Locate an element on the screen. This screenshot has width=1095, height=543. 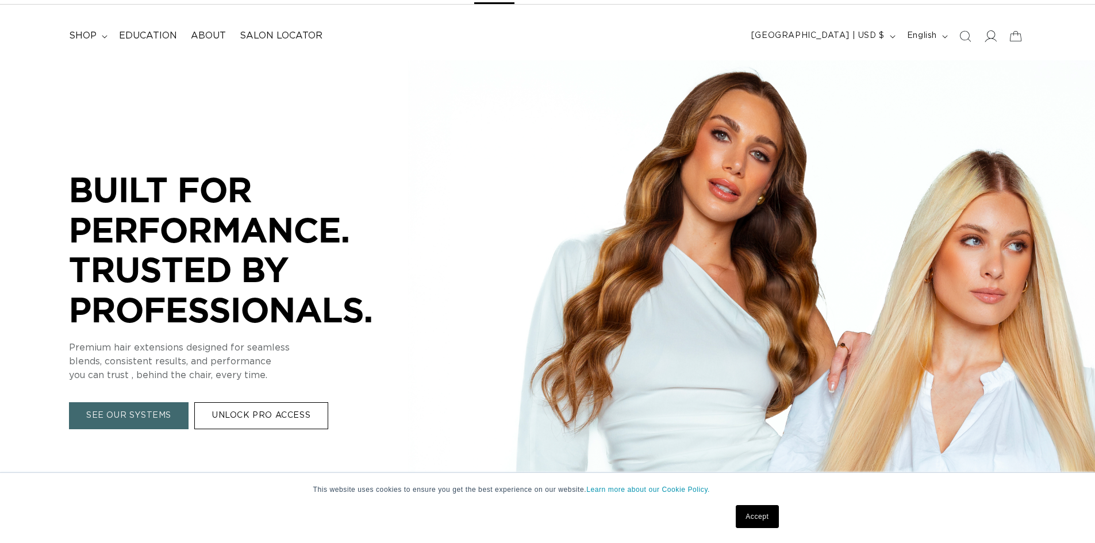
a: About is located at coordinates (208, 36).